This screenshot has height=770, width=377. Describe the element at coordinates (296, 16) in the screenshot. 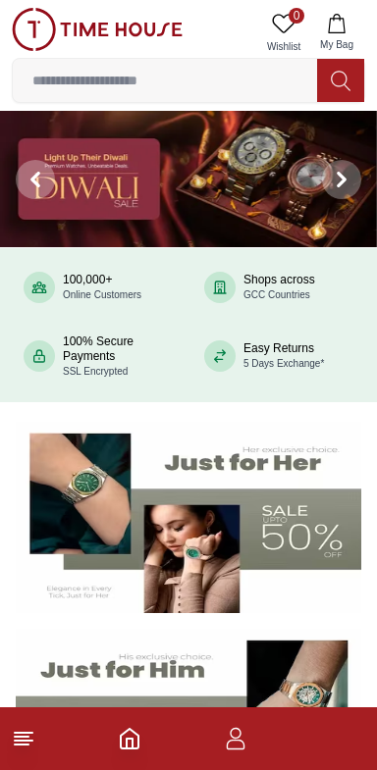

I see `span: 0` at that location.